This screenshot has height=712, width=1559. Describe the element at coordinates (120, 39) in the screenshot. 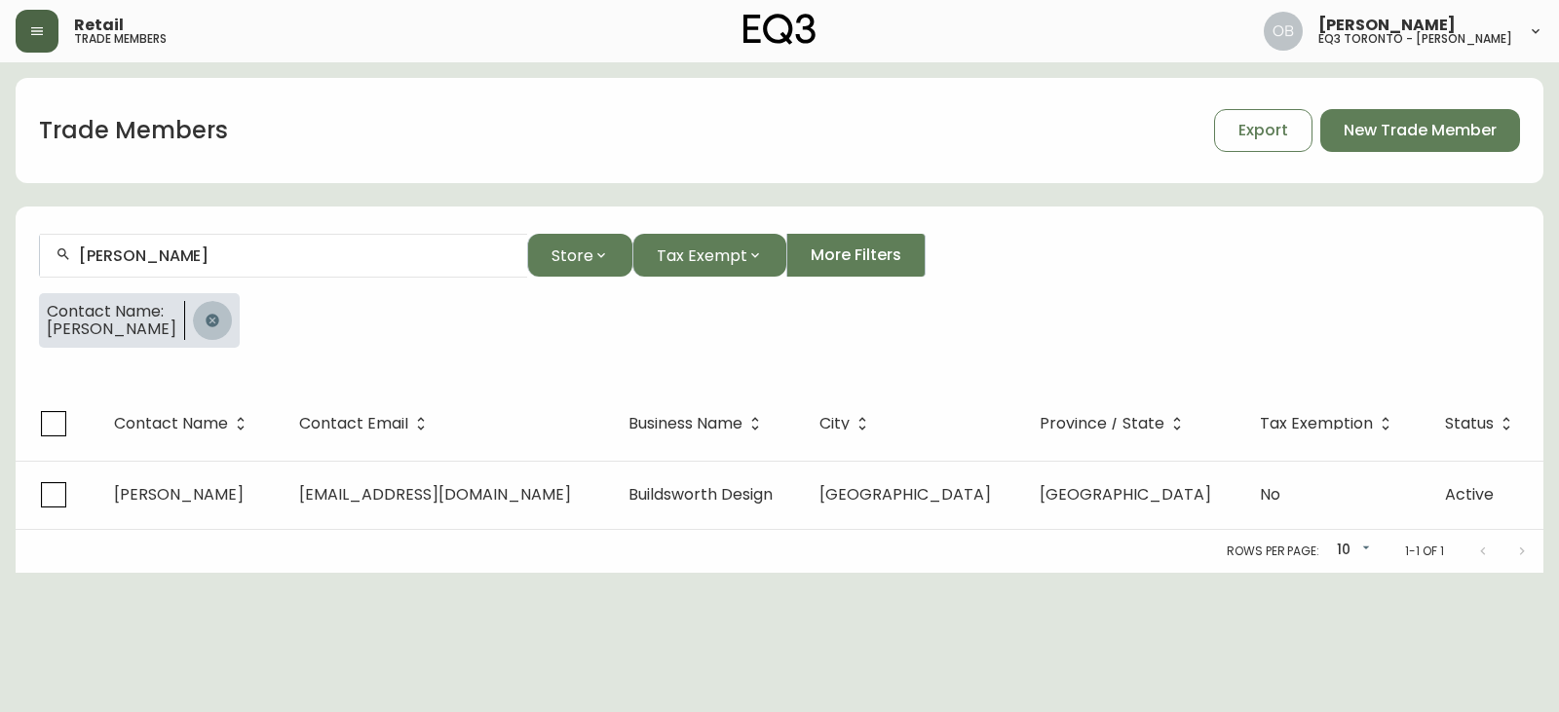

I see `h5: trade members` at that location.